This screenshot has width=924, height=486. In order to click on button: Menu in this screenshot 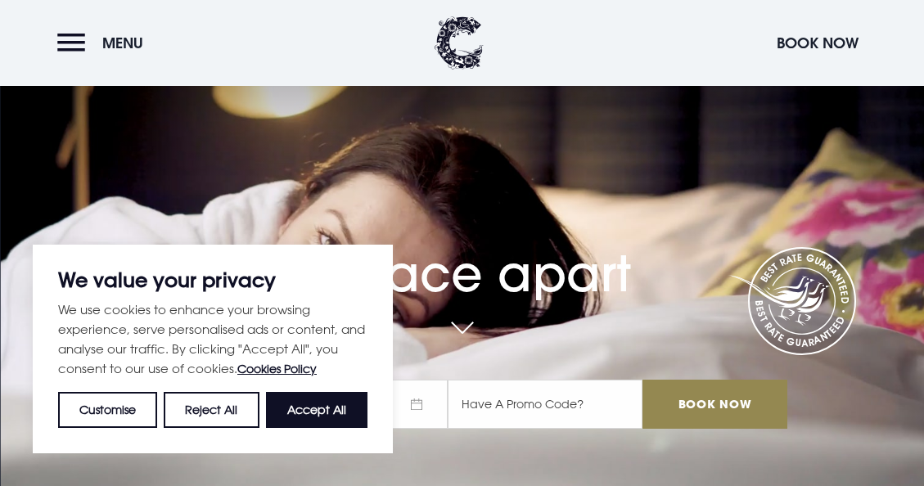, I will do `click(104, 43)`.